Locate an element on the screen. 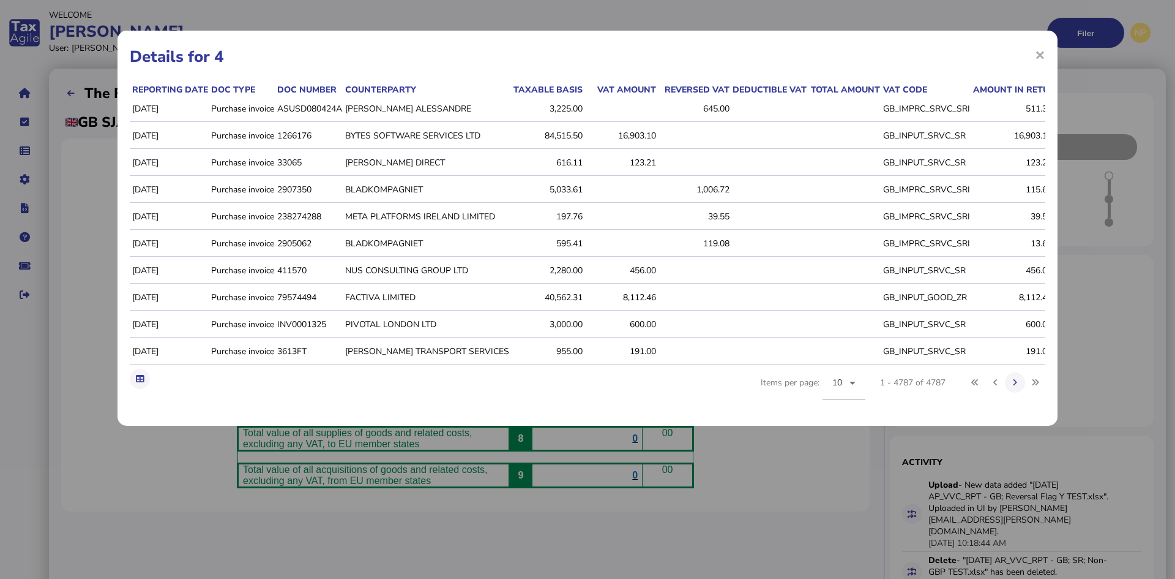 This screenshot has width=1175, height=579. div: 1,006.72 is located at coordinates (694, 189).